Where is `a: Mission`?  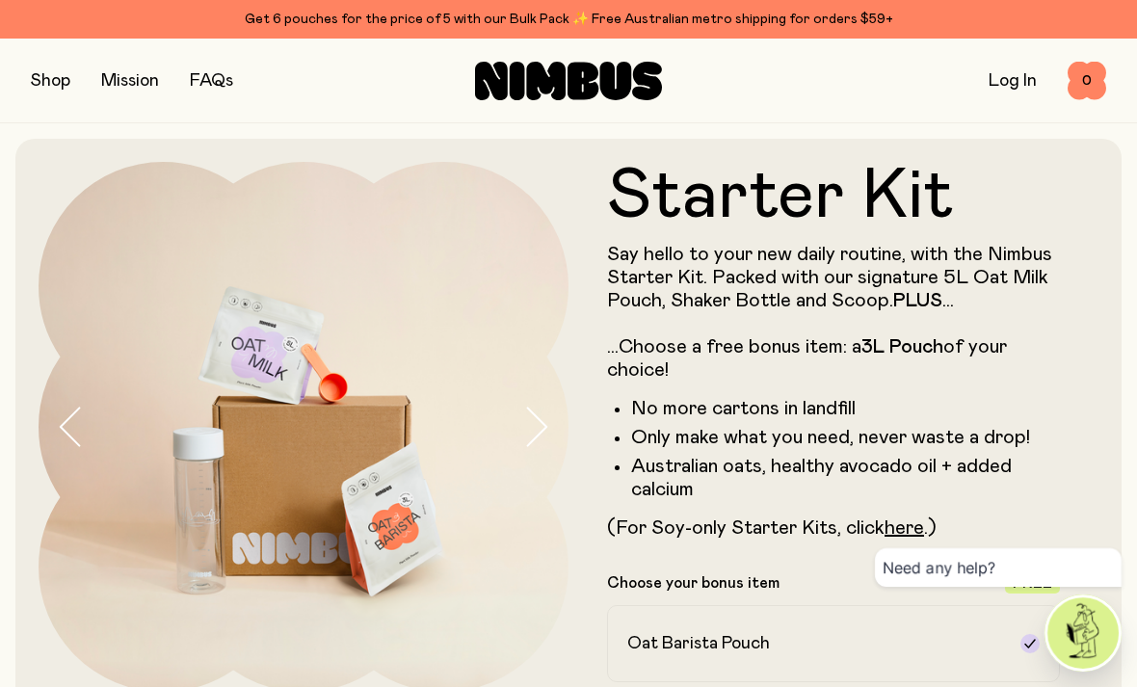
a: Mission is located at coordinates (130, 81).